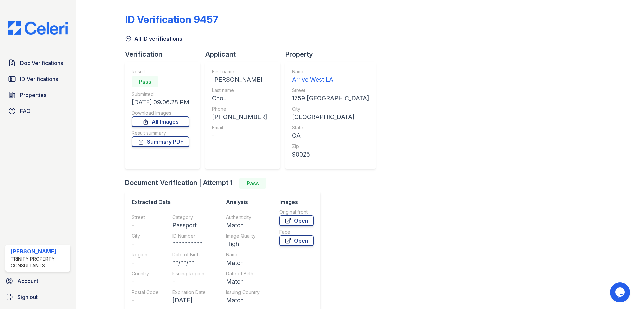 The width and height of the screenshot is (638, 309). Describe the element at coordinates (145, 273) in the screenshot. I see `div: Country` at that location.